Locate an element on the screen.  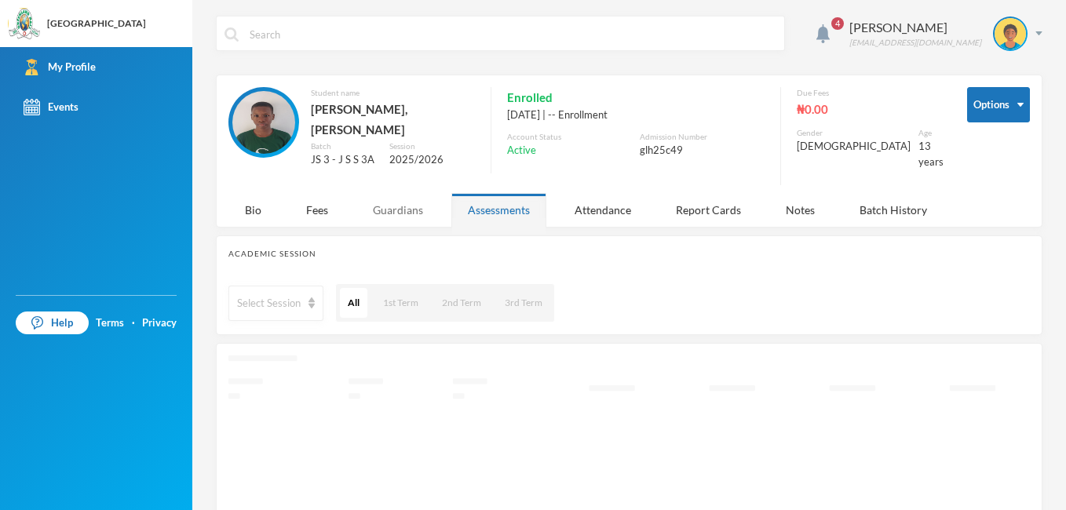
div: Gender is located at coordinates (853, 133).